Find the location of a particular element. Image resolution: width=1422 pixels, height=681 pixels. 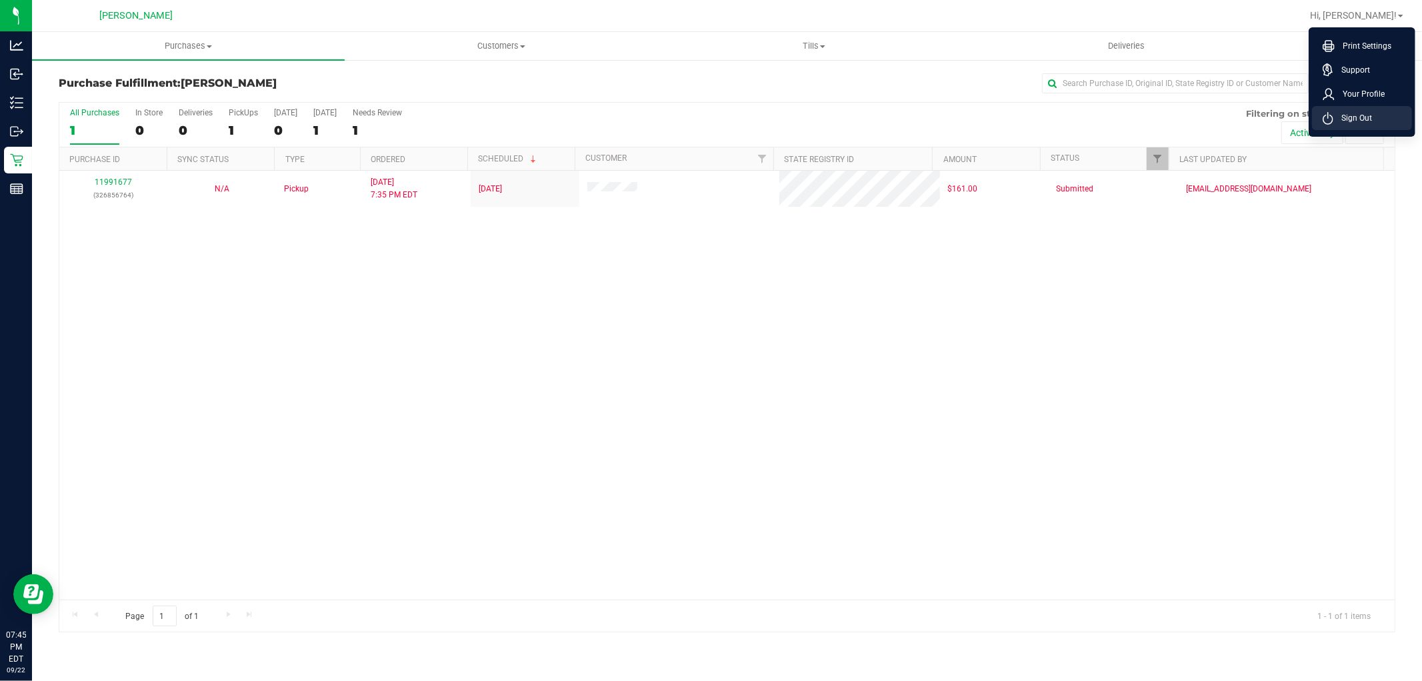

inline-svg: Inbound is located at coordinates (17, 74).